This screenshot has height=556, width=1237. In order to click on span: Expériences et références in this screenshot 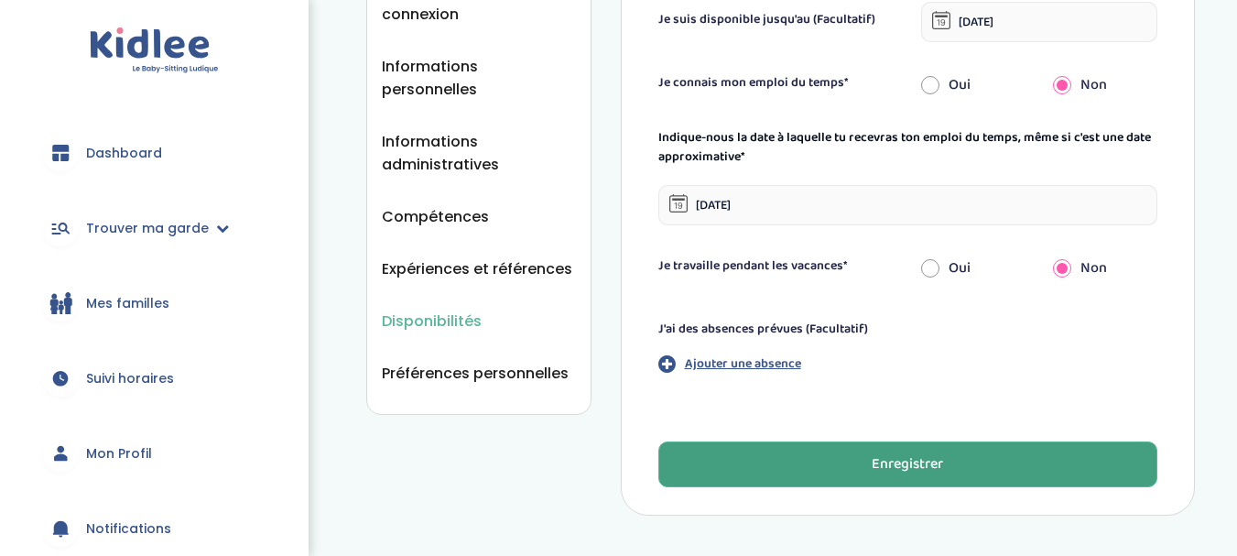, I will do `click(477, 268)`.